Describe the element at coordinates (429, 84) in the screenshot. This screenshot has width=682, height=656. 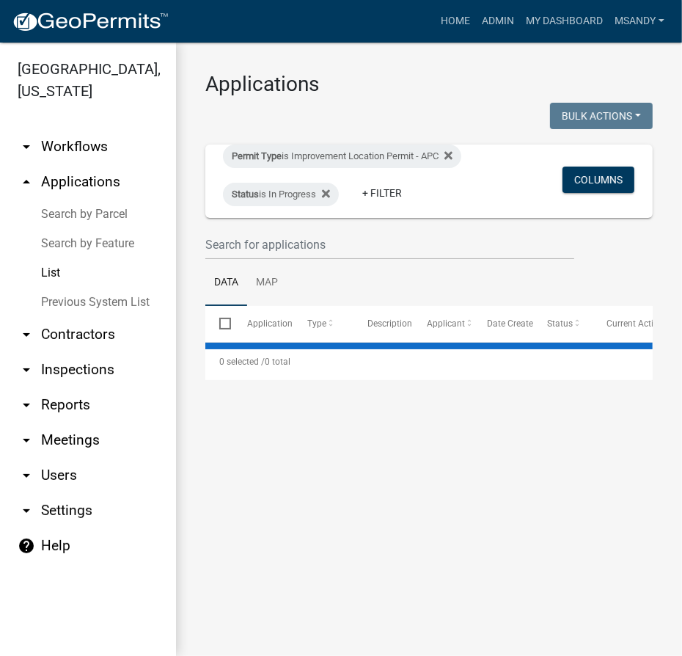
I see `h3: Applications` at that location.